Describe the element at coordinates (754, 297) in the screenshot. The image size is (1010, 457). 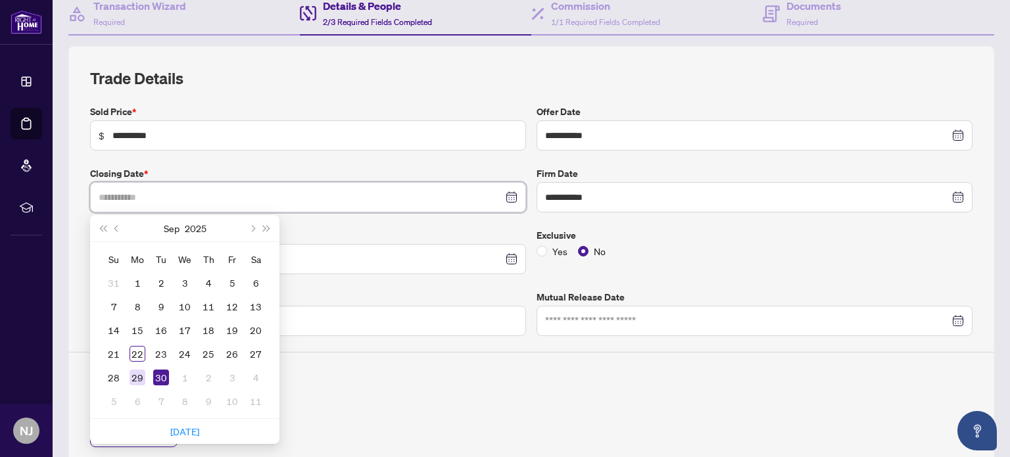
I see `label: Mutual Release Date` at that location.